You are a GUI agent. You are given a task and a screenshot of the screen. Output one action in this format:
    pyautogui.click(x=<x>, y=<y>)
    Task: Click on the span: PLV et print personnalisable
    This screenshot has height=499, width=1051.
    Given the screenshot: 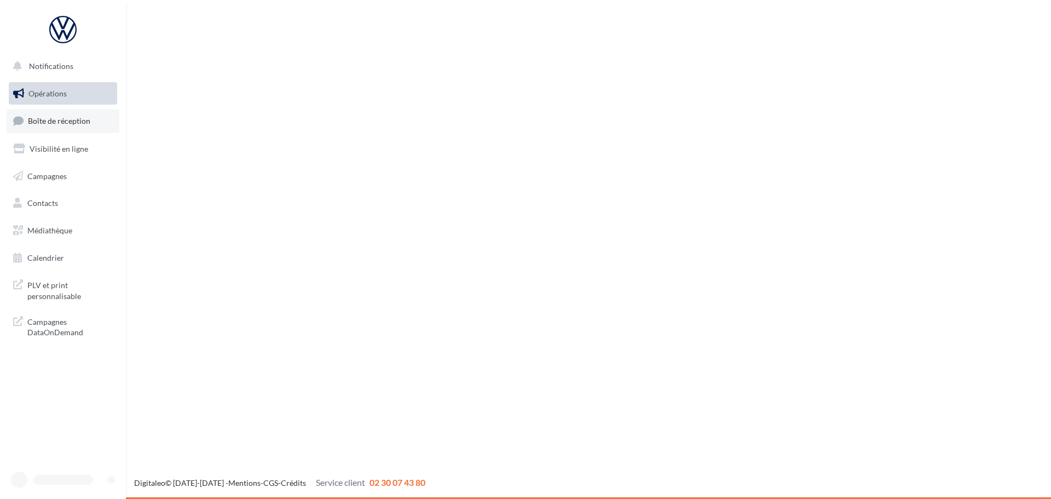 What is the action you would take?
    pyautogui.click(x=70, y=289)
    